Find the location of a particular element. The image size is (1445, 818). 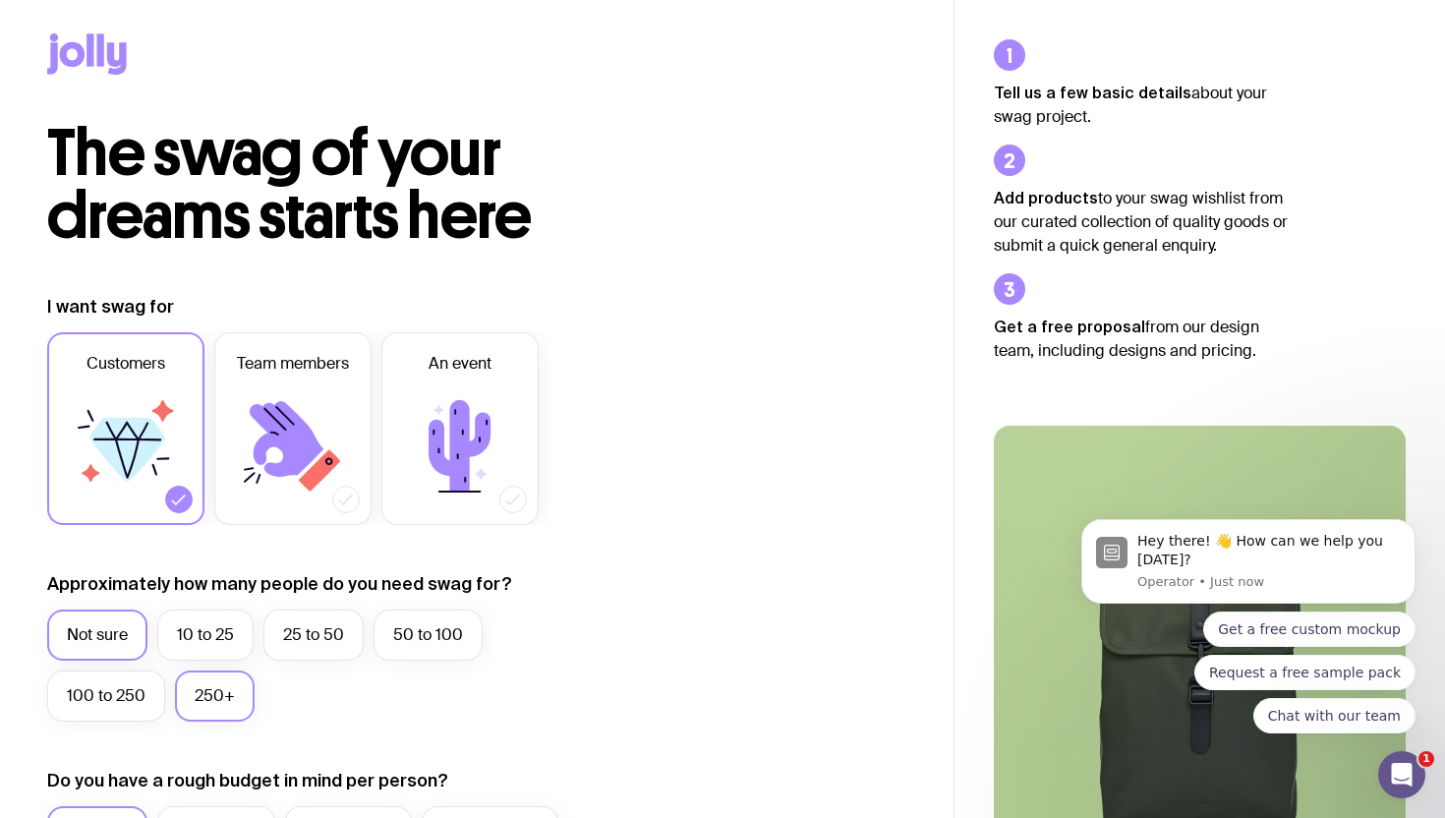

div: Message content is located at coordinates (217, 183).